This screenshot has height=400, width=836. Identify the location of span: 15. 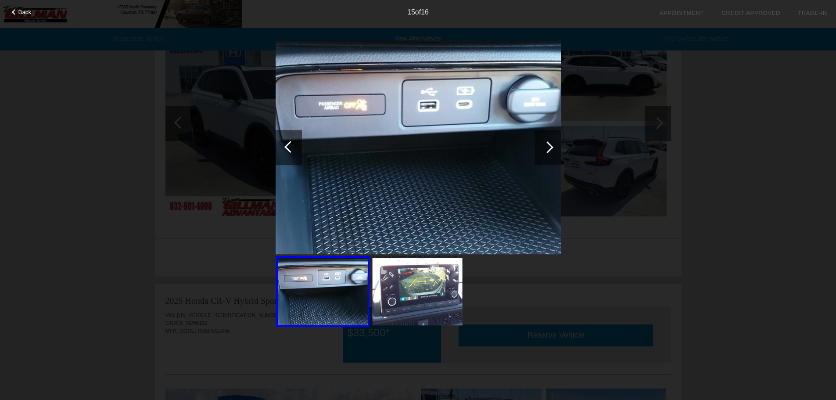
(411, 12).